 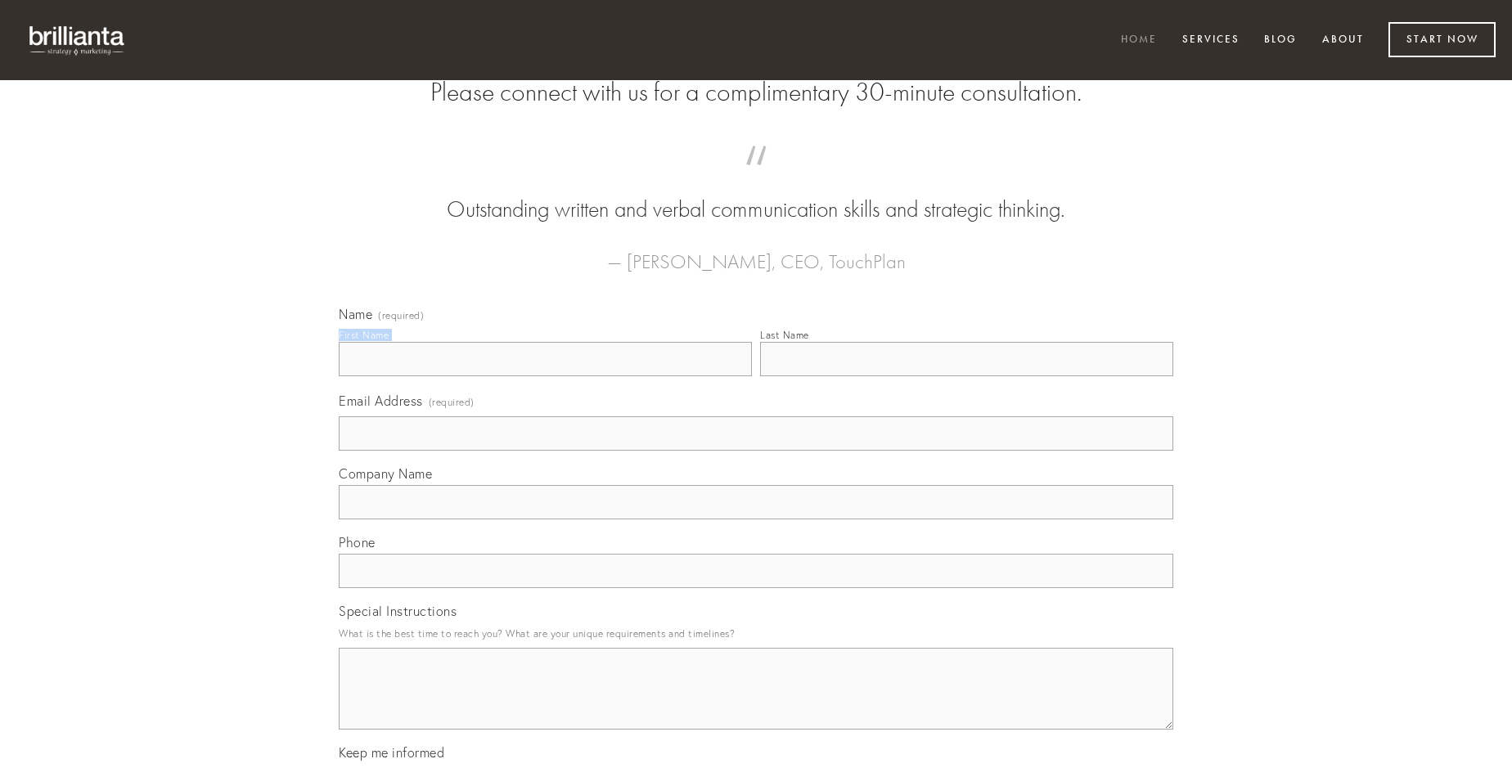 What do you see at coordinates (398, 611) in the screenshot?
I see `span: Special Instructions` at bounding box center [398, 611].